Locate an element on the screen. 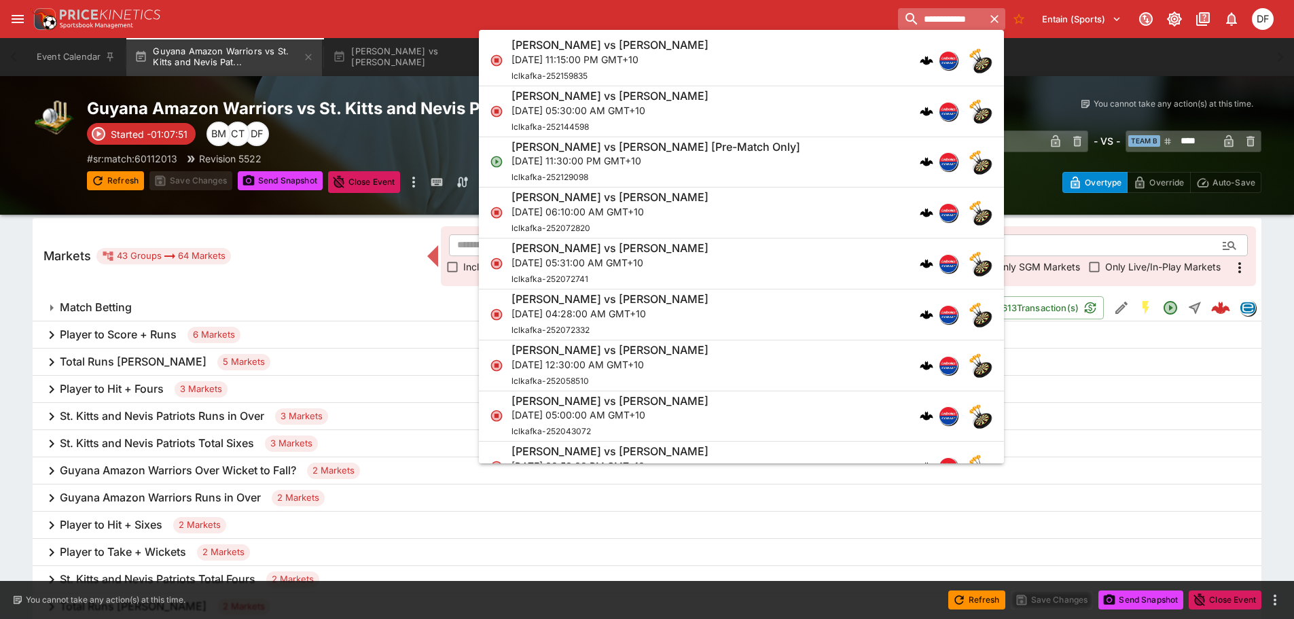  button: Notifications is located at coordinates (1232, 19).